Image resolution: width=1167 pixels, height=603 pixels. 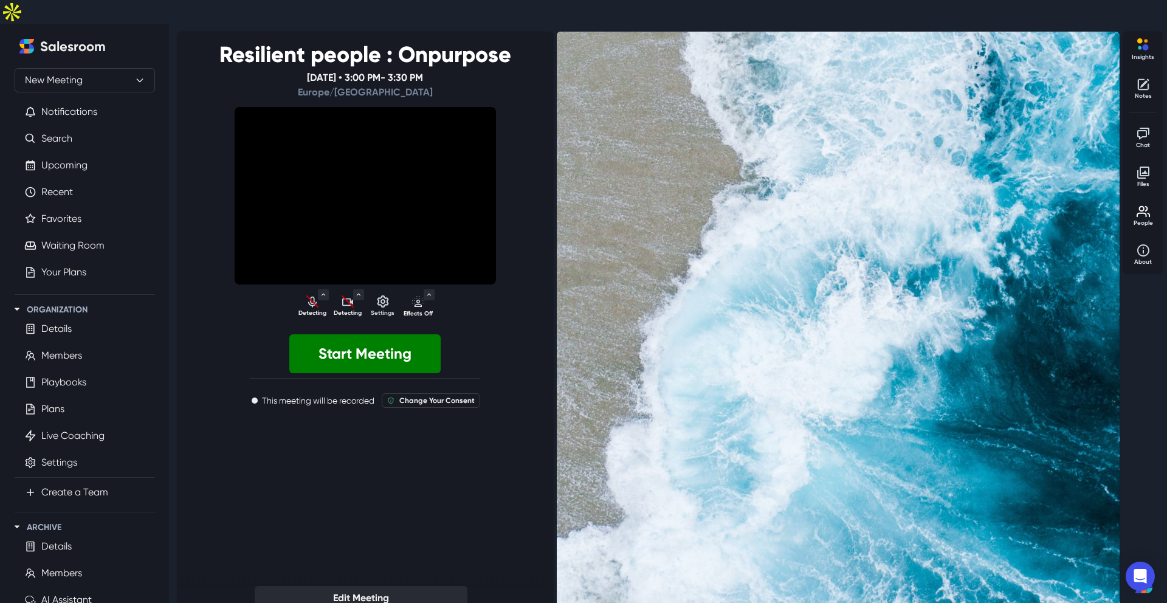 I want to click on h2: Salesroom, so click(x=73, y=47).